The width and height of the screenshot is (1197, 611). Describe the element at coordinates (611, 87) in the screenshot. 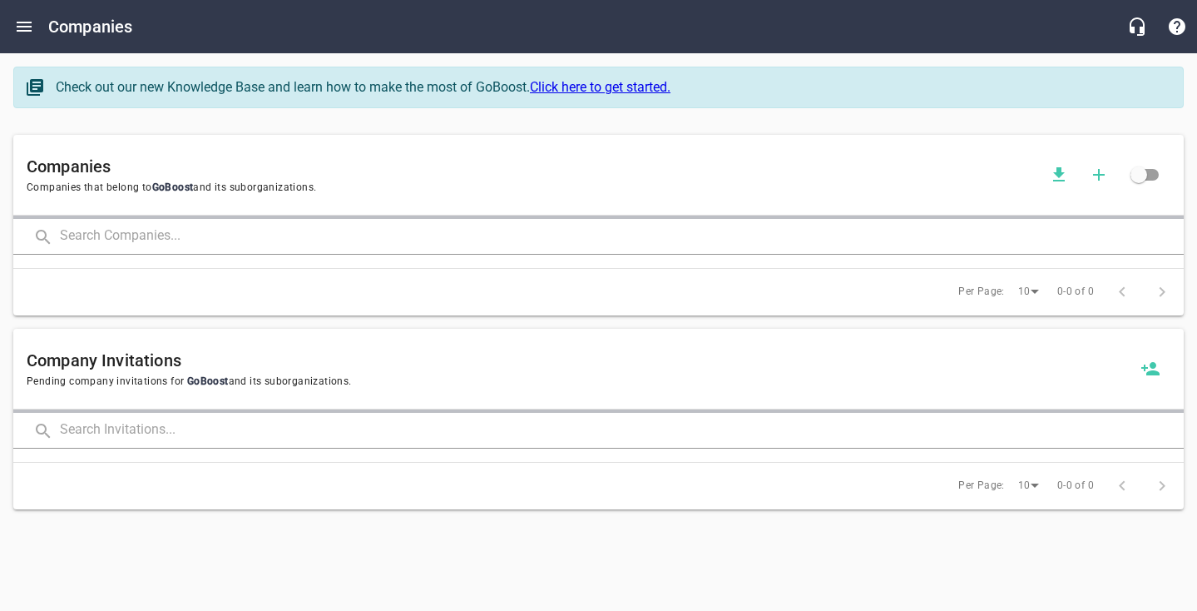

I see `div: Check out our new Knowledge Base and learn how to make the most of GoBoost.` at that location.